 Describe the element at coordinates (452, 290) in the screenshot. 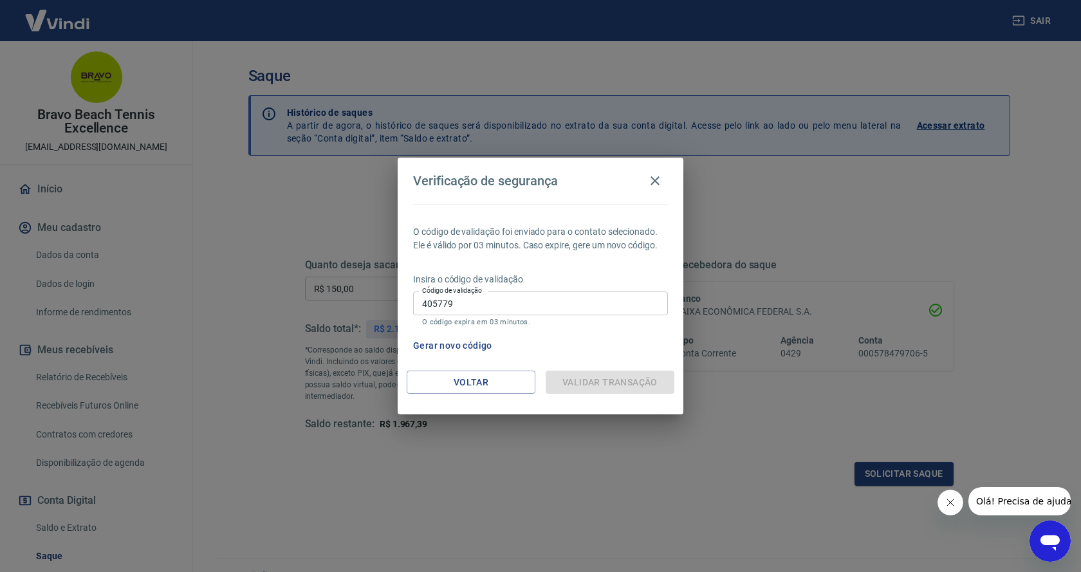

I see `label: Código de validação` at that location.